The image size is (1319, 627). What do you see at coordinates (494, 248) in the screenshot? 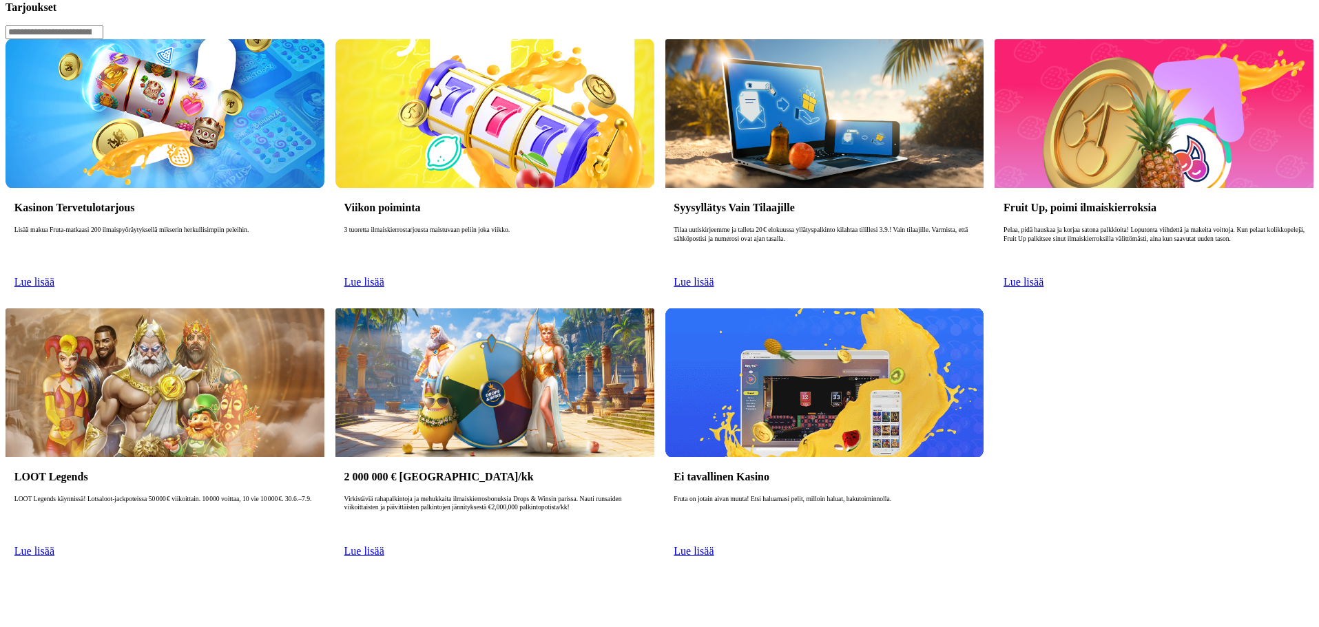
I see `p: 3 tuoretta ilmaiskierrostarjousta maistuvaan peliin joka viikko.` at bounding box center [494, 248].